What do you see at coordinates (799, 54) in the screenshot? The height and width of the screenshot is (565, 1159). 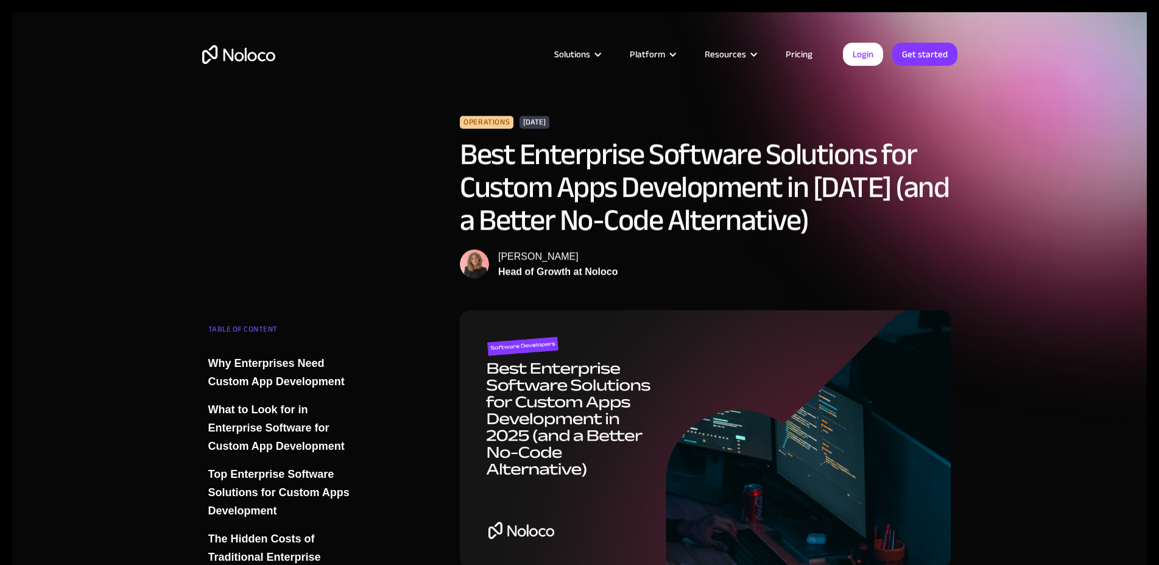 I see `a: Pricing` at bounding box center [799, 54].